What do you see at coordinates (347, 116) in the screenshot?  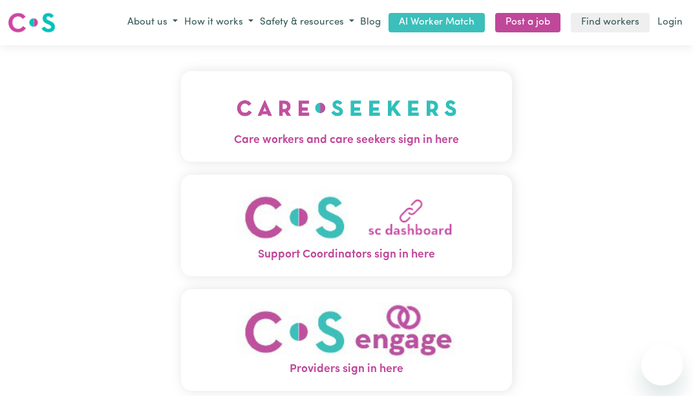 I see `button: Care workers and care seekers sign in here` at bounding box center [347, 116].